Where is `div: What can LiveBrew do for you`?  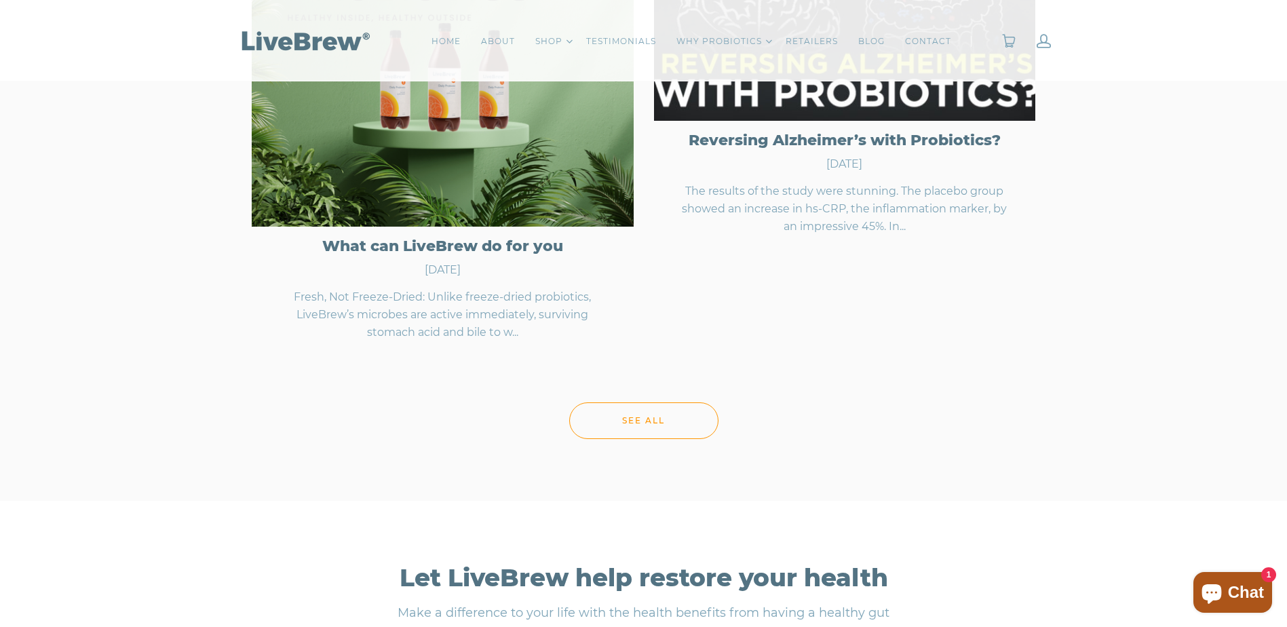
div: What can LiveBrew do for you is located at coordinates (442, 246).